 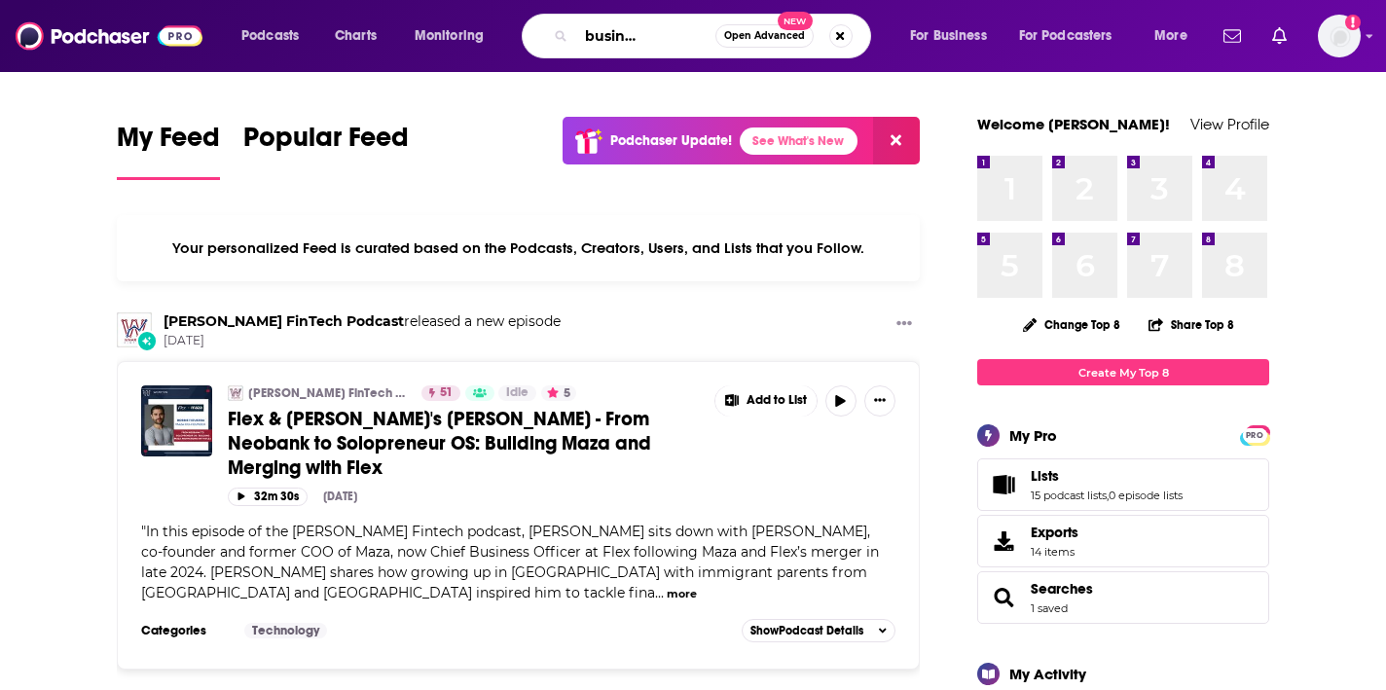 I want to click on span: Idle, so click(x=517, y=393).